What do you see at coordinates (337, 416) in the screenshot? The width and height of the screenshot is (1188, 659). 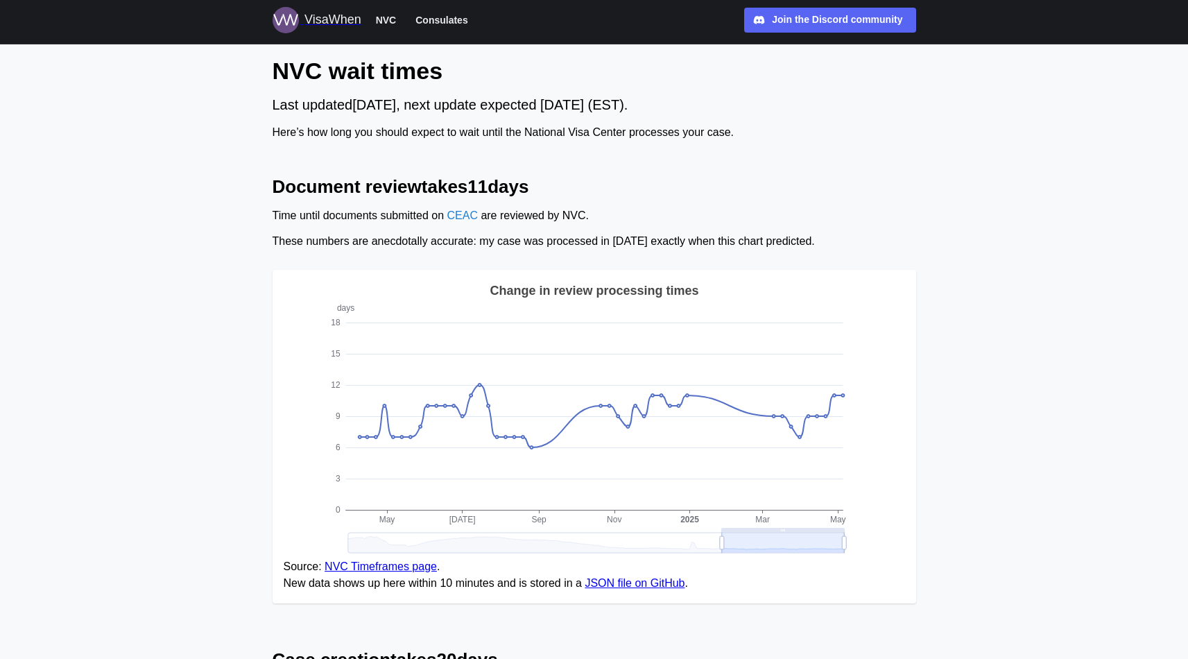 I see `text: 9` at bounding box center [337, 416].